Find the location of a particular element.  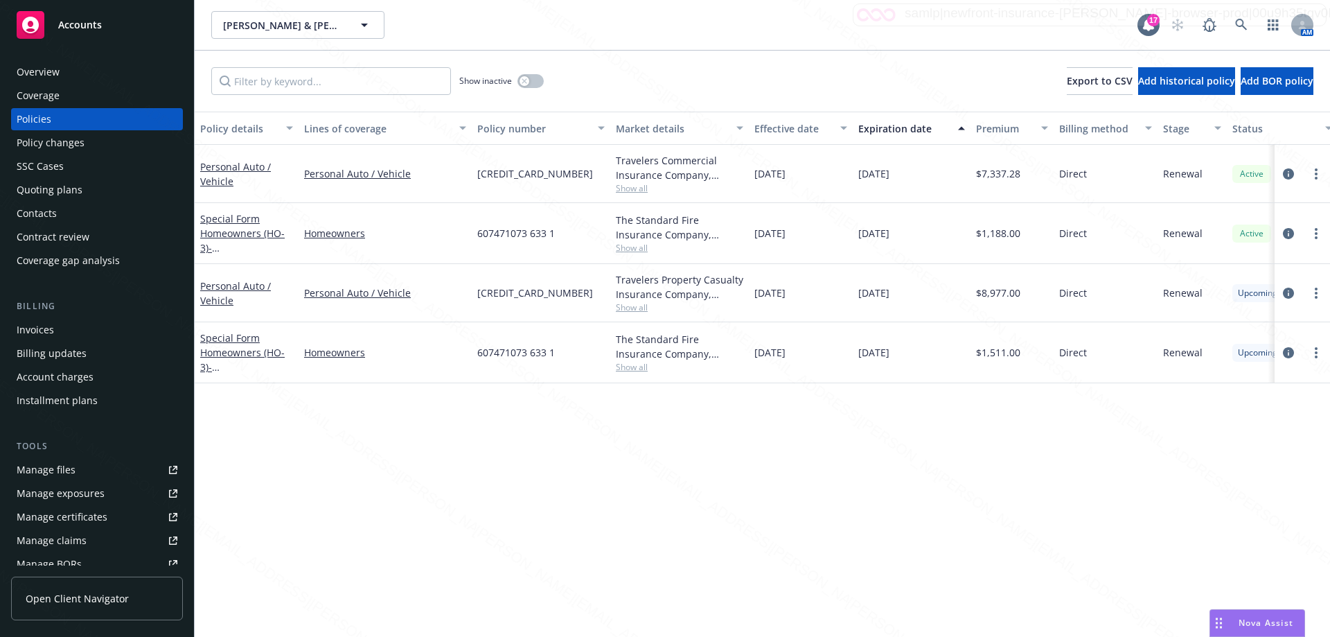

a: Coverage gap analysis is located at coordinates (97, 261).